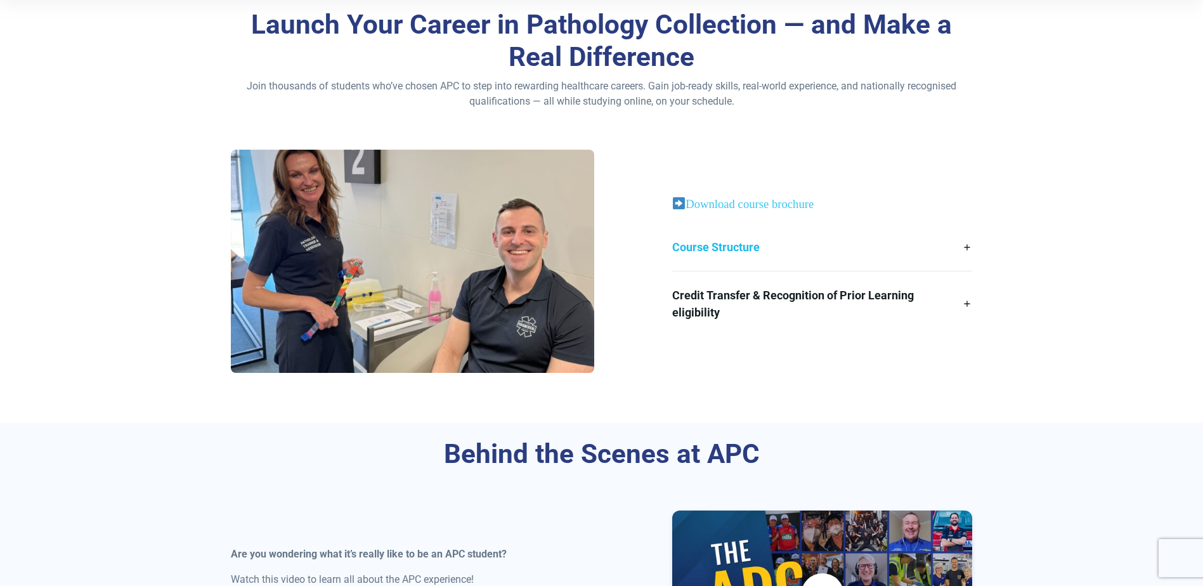 This screenshot has width=1203, height=586. What do you see at coordinates (368, 554) in the screenshot?
I see `strong: Are you wondering what it’s really like to be an APC student?` at bounding box center [368, 554].